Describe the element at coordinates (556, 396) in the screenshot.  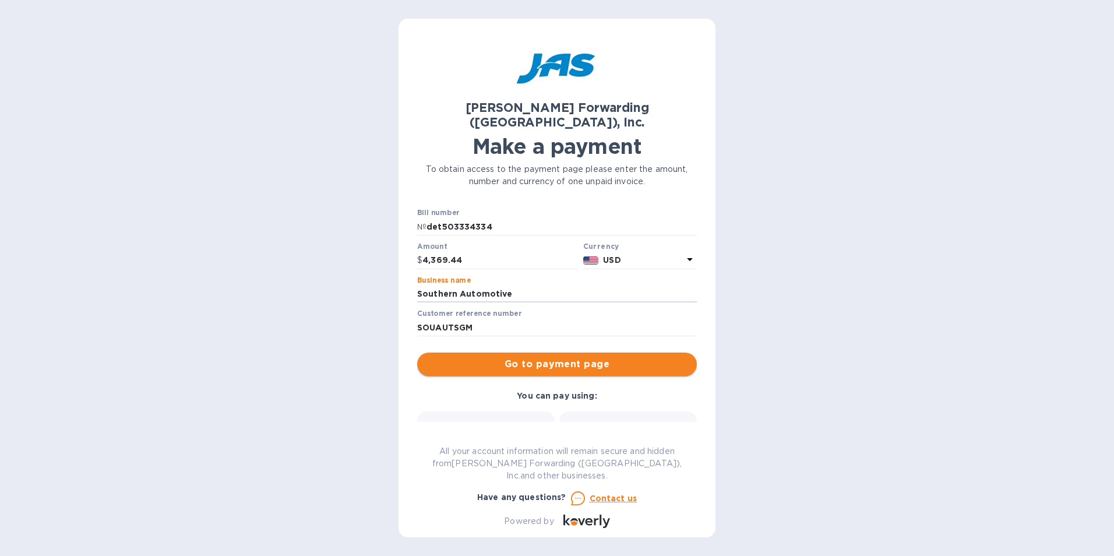
I see `b: You can pay using:` at that location.